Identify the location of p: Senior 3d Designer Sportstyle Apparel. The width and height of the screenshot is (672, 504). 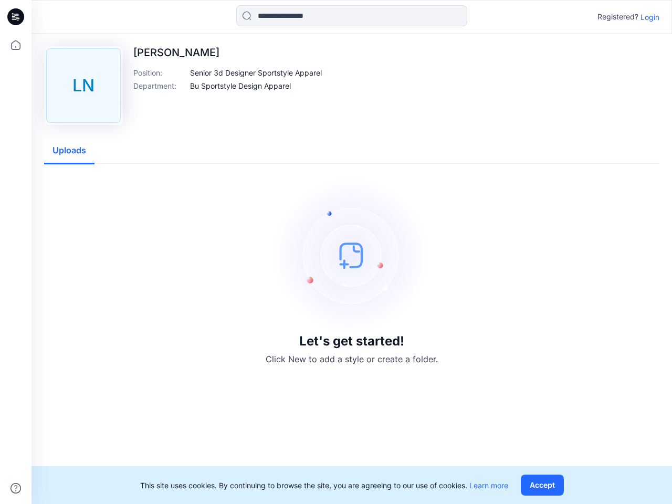
(256, 72).